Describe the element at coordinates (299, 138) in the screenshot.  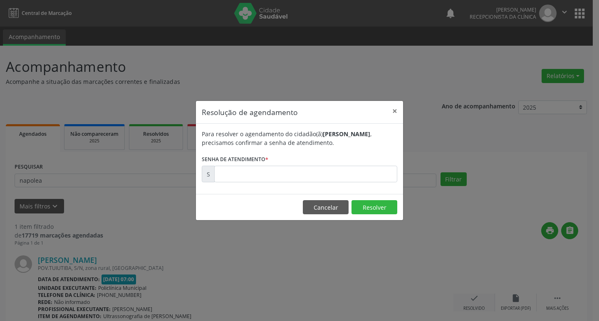
I see `div: Para resolver o agendamento do cidadão(ã) , precisamos confirmar a senha de atendimento.` at that location.